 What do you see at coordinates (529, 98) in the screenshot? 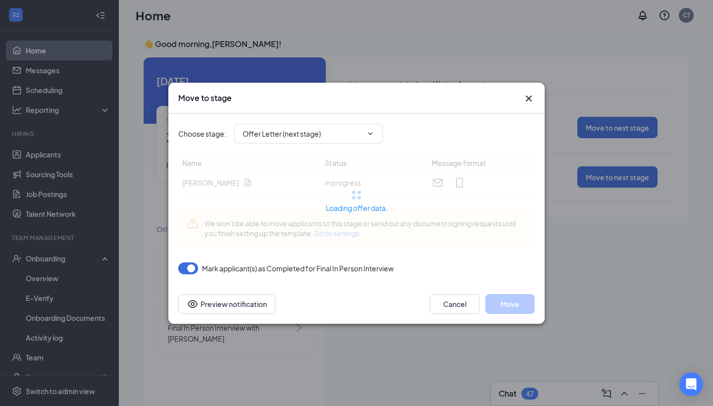
I see `button: Close` at bounding box center [529, 98].